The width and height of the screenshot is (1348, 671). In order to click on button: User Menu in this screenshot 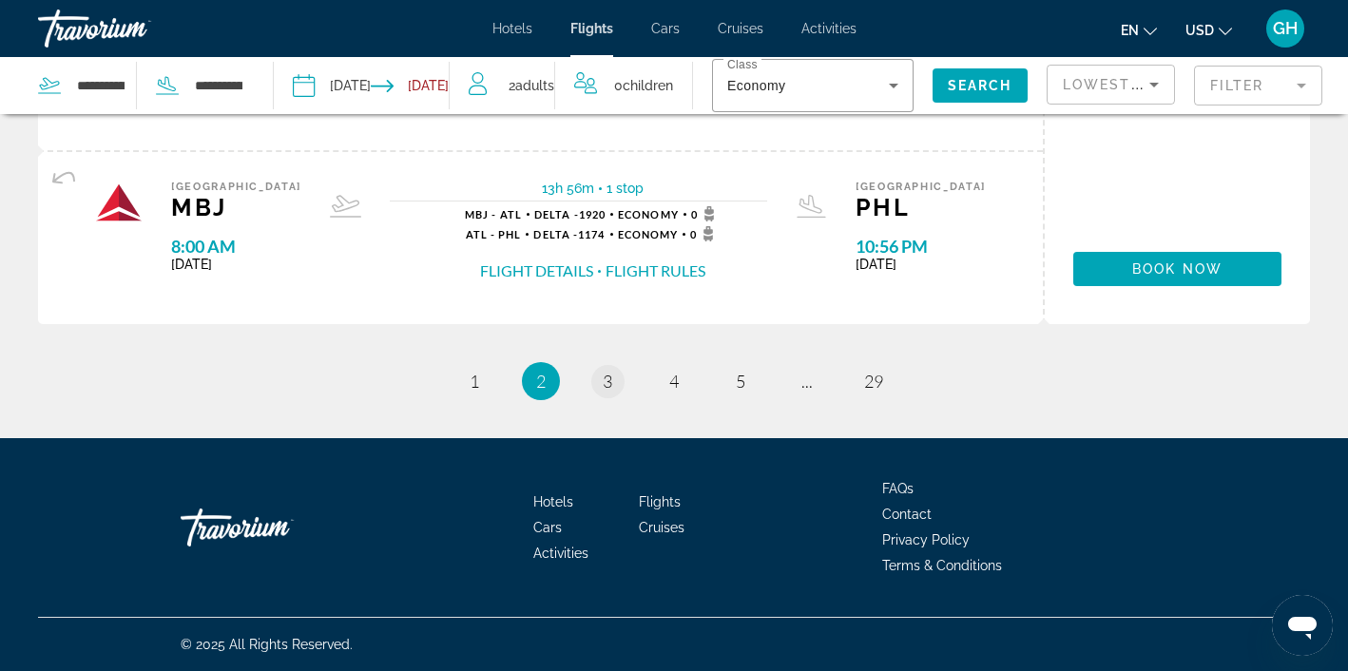, I will do `click(1286, 29)`.